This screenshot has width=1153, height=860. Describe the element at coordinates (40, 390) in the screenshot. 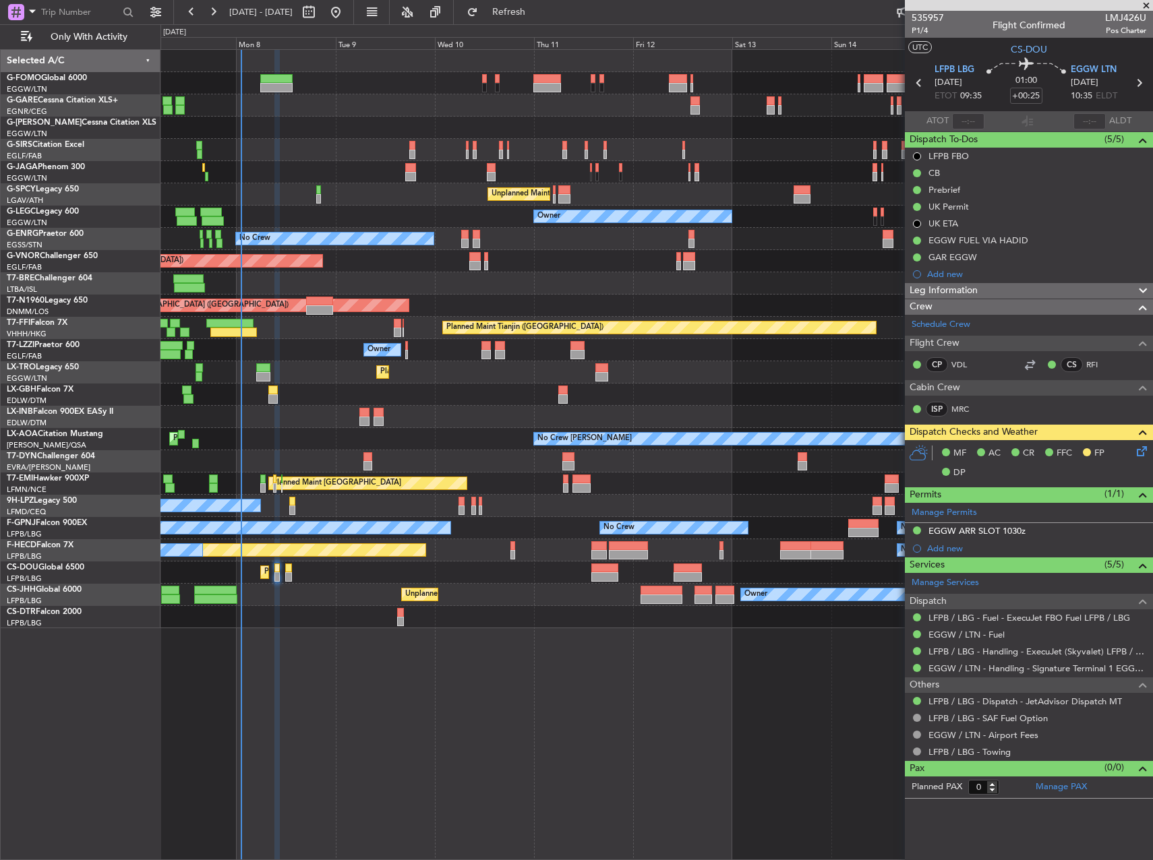

I see `a: LX-GBHFalcon 7X` at that location.